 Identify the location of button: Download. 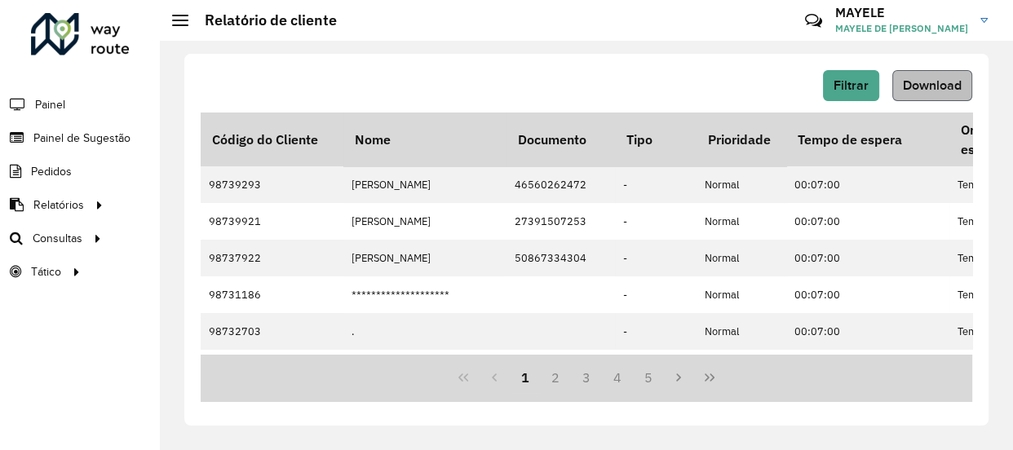
(933, 86).